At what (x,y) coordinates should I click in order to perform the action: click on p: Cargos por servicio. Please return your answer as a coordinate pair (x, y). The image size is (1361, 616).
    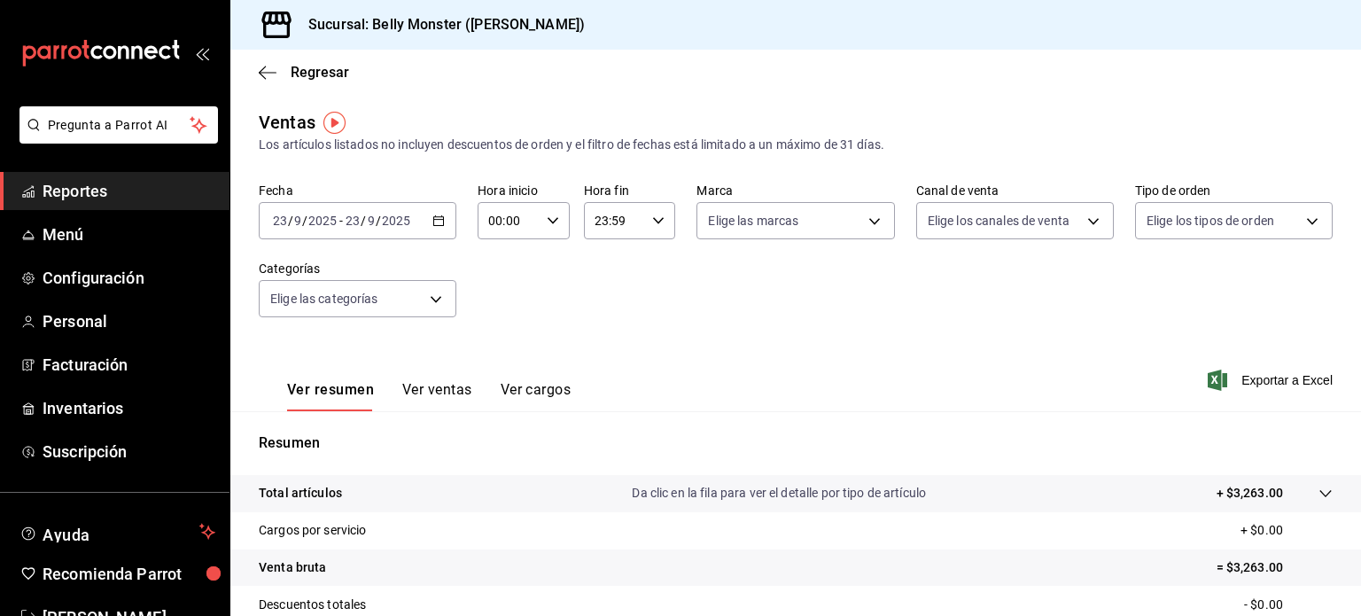
    Looking at the image, I should click on (313, 530).